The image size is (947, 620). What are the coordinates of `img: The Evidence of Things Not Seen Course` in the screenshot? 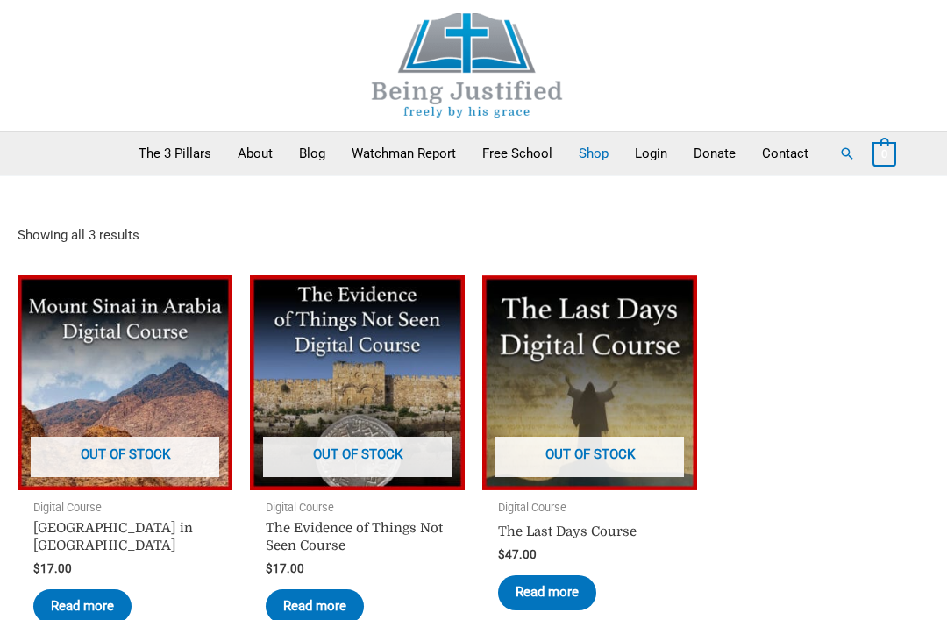 It's located at (357, 382).